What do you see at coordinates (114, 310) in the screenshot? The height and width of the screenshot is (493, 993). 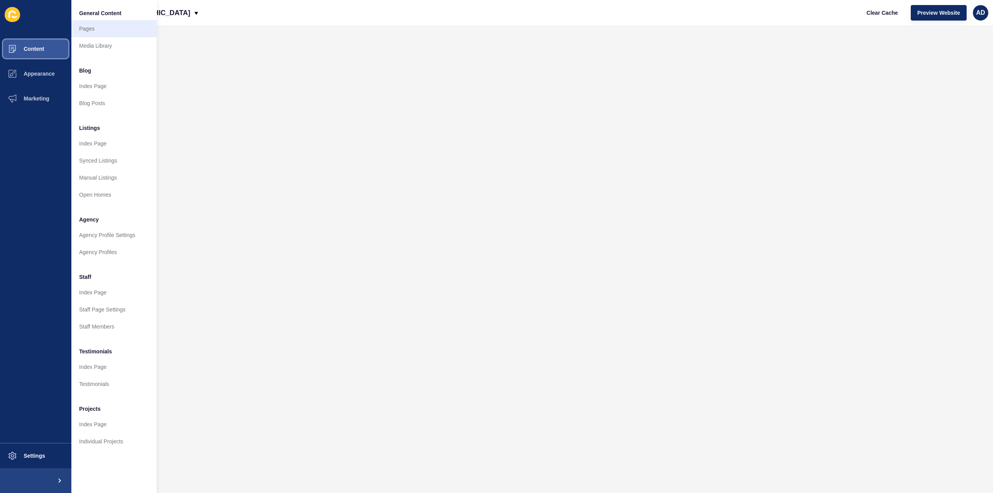 I see `a: Staff Page Settings` at bounding box center [114, 310].